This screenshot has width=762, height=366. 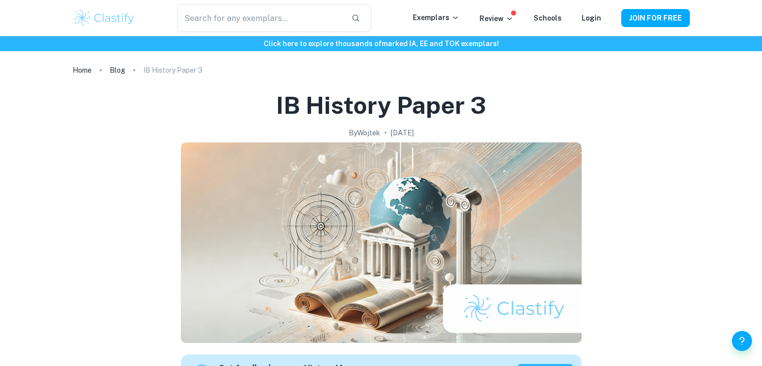 I want to click on input: Search for any exemplars..., so click(x=260, y=18).